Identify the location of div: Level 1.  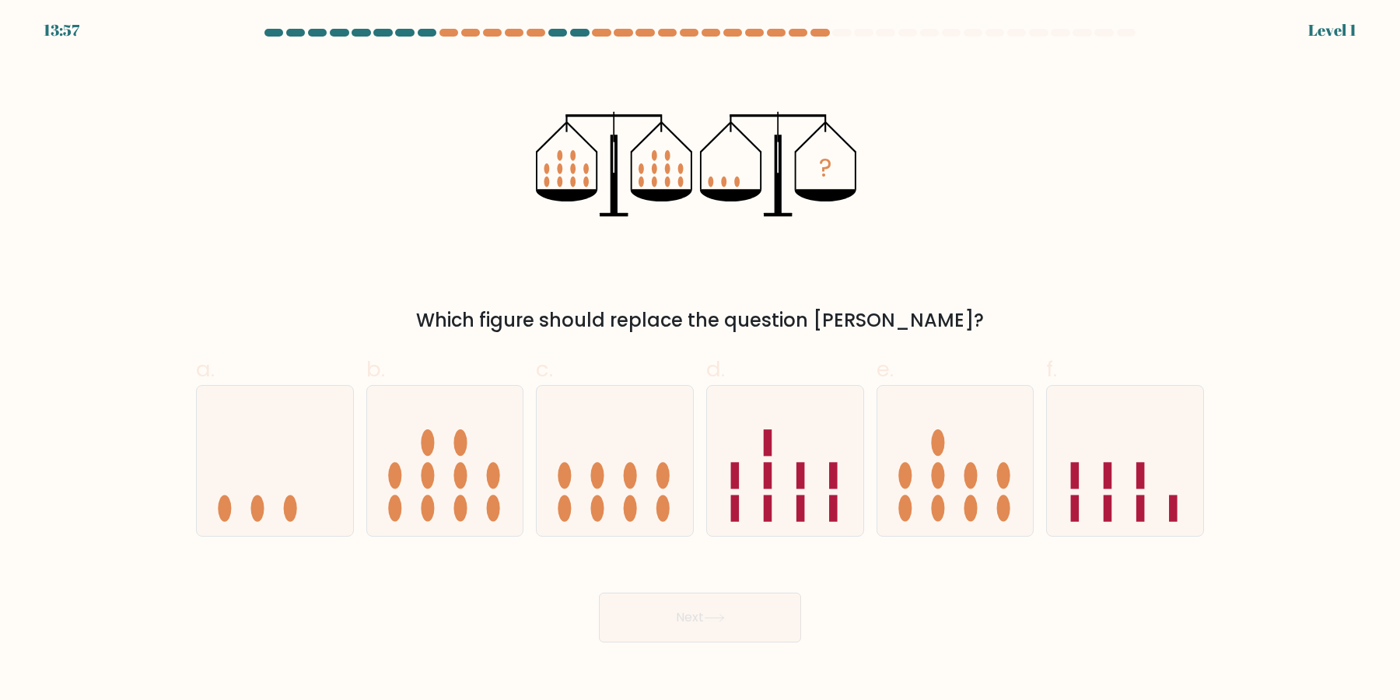
(1332, 30).